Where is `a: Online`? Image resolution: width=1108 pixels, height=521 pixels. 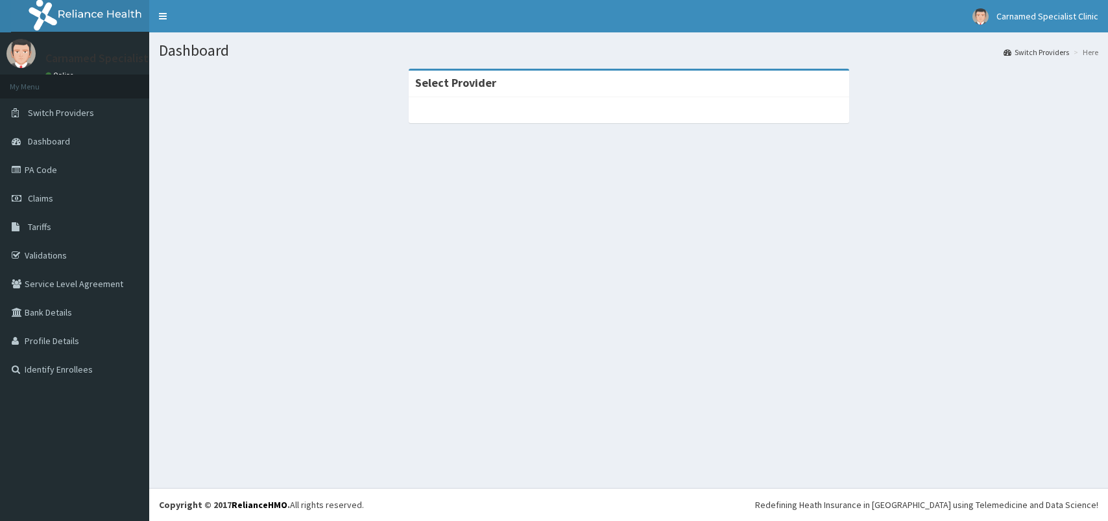
a: Online is located at coordinates (61, 75).